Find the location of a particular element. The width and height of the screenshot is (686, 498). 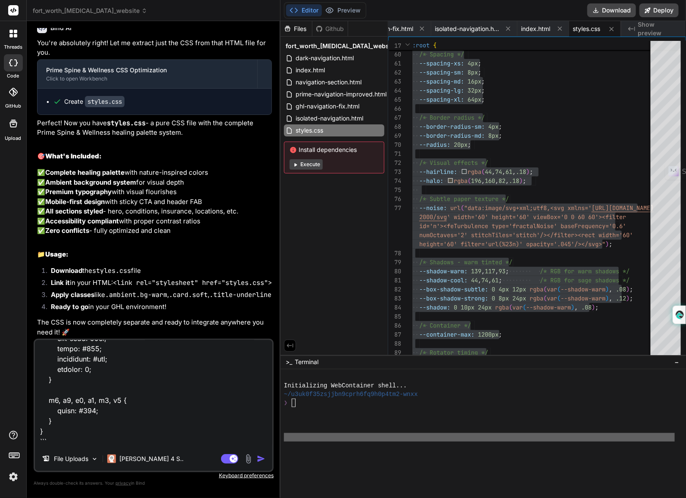

button: Preview is located at coordinates (343, 10).